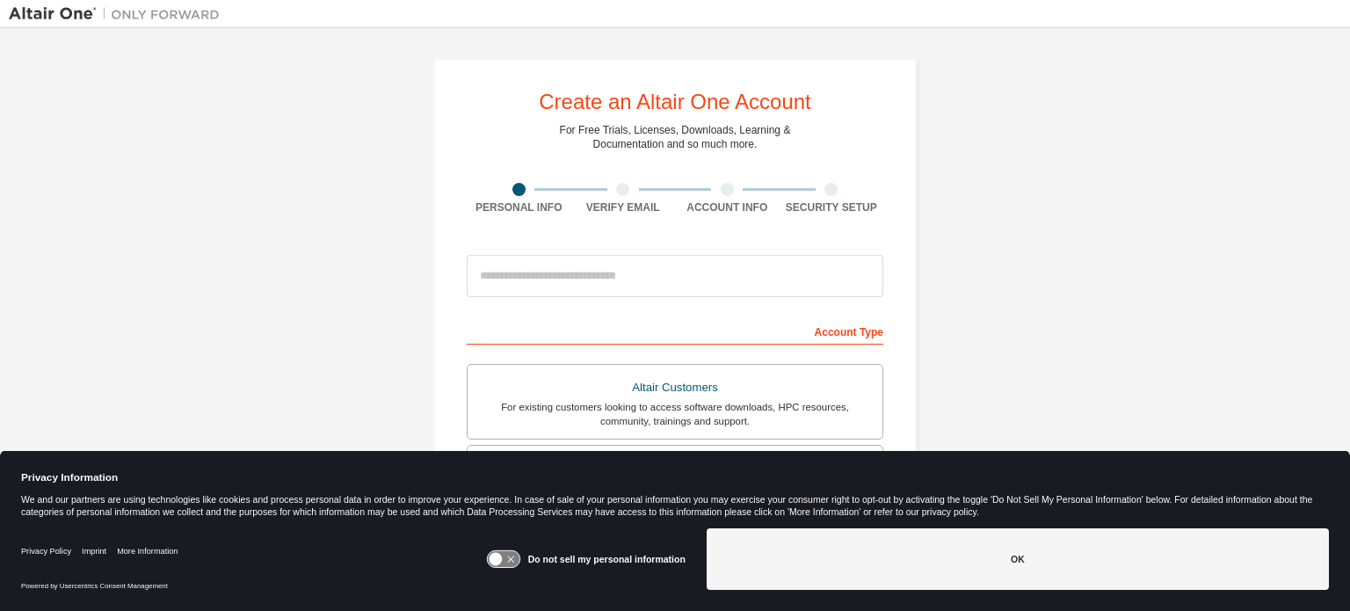 This screenshot has width=1350, height=611. I want to click on div: Altair Customers, so click(675, 388).